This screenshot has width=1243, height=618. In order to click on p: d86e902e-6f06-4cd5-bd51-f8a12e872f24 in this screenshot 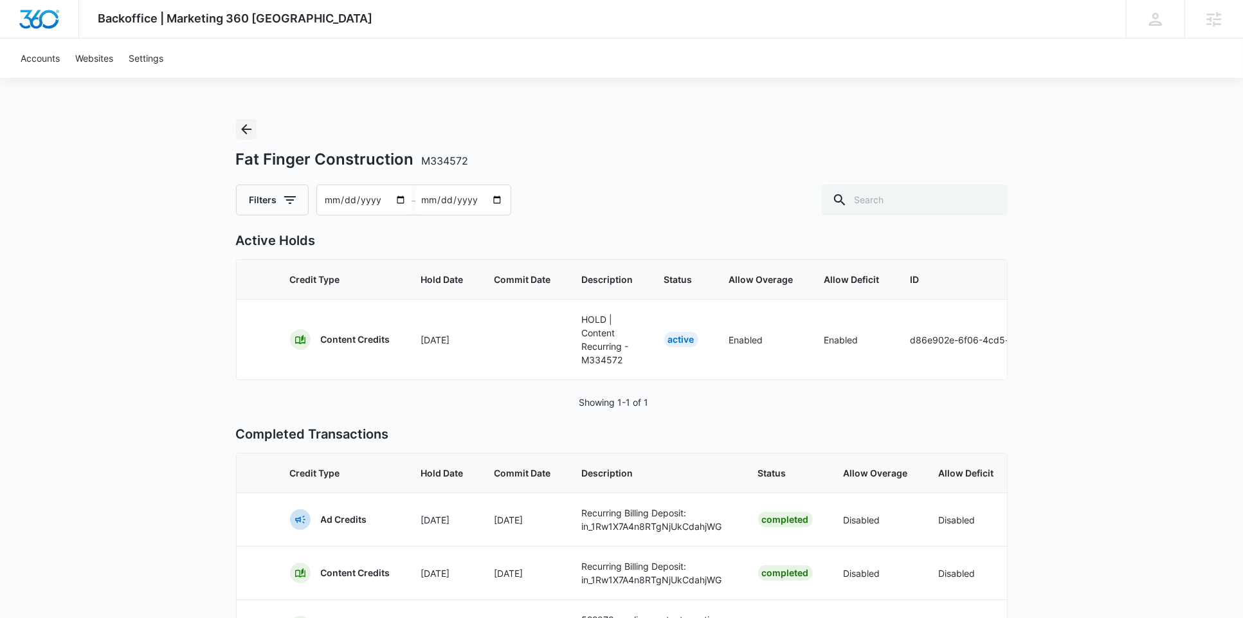, I will do `click(1002, 340)`.